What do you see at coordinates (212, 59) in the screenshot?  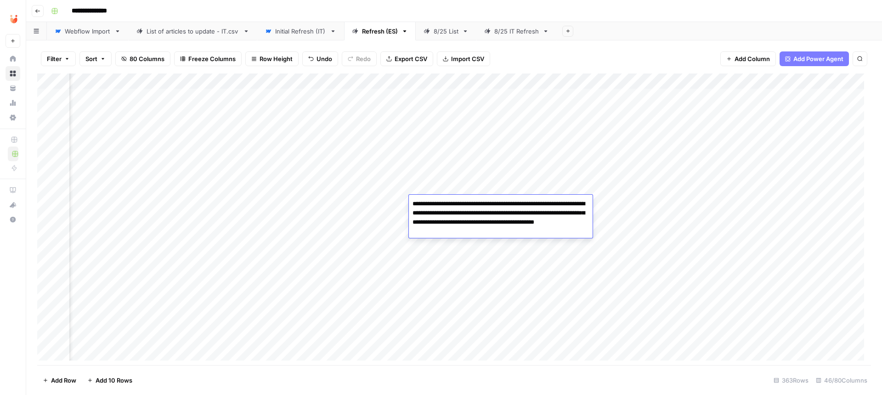 I see `span: Freeze Columns` at bounding box center [212, 59].